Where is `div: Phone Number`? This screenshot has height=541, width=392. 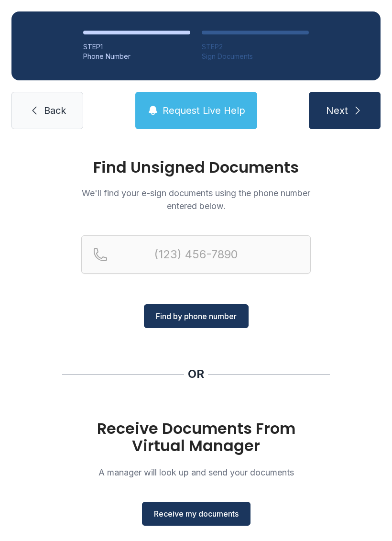 div: Phone Number is located at coordinates (137, 56).